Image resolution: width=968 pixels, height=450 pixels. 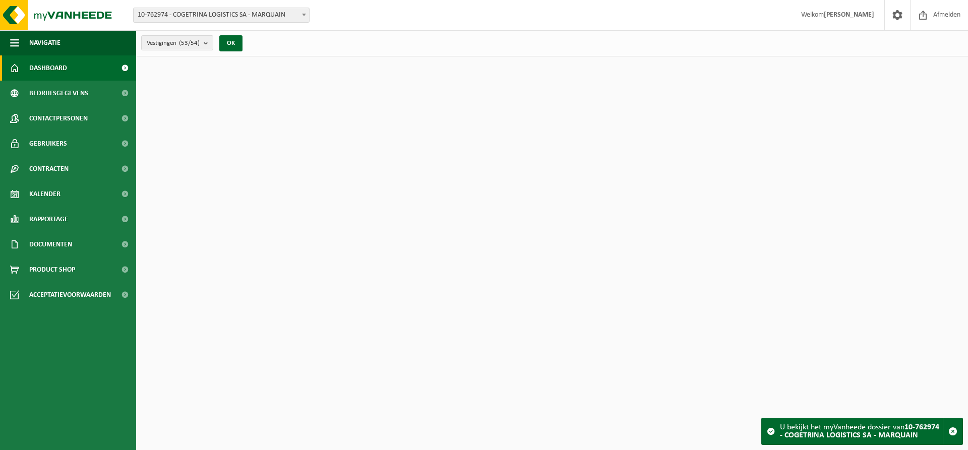 I want to click on span: Product Shop, so click(x=52, y=270).